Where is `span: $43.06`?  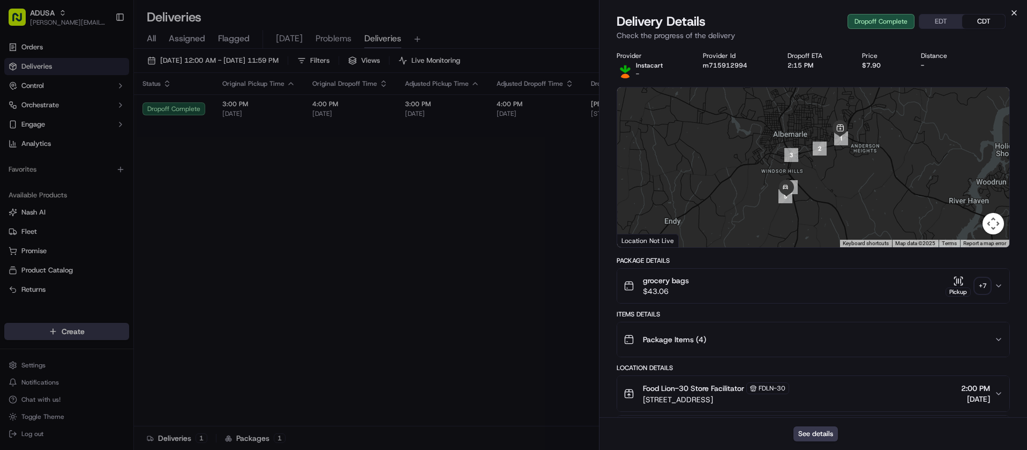
span: $43.06 is located at coordinates (666, 291).